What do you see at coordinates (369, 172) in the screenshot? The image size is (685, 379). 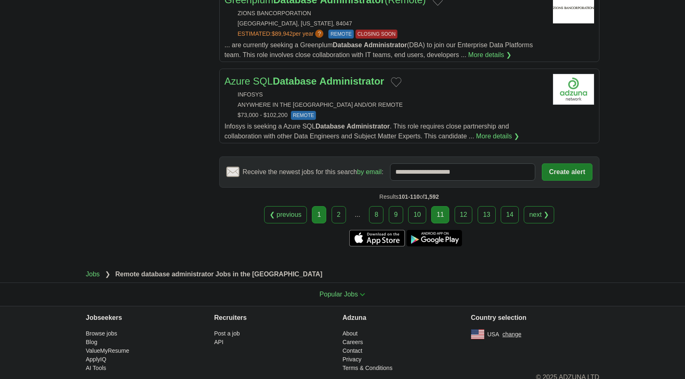 I see `a: by email` at bounding box center [369, 172].